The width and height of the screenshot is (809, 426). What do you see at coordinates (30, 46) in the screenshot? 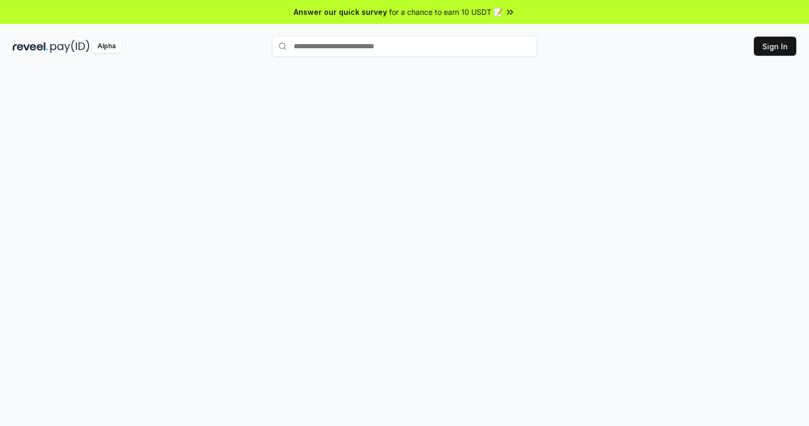
I see `img: reveel_dark` at bounding box center [30, 46].